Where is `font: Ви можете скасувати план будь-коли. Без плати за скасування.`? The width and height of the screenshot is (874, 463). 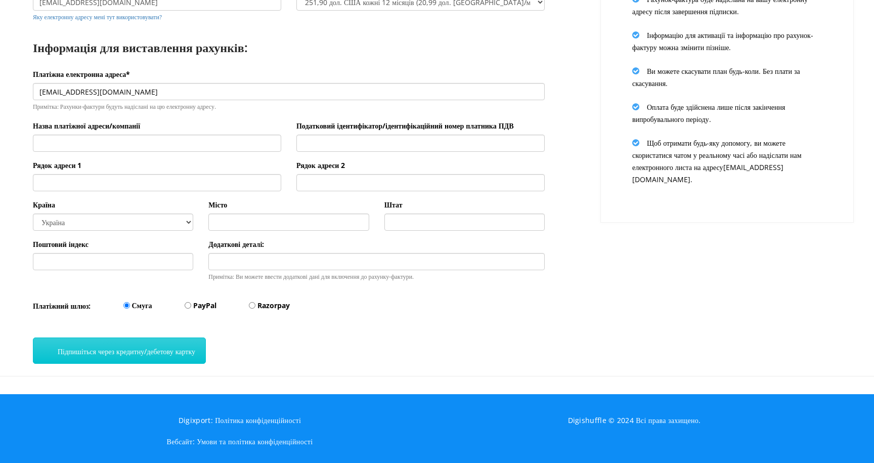
font: Ви можете скасувати план будь-коли. Без плати за скасування. is located at coordinates (716, 77).